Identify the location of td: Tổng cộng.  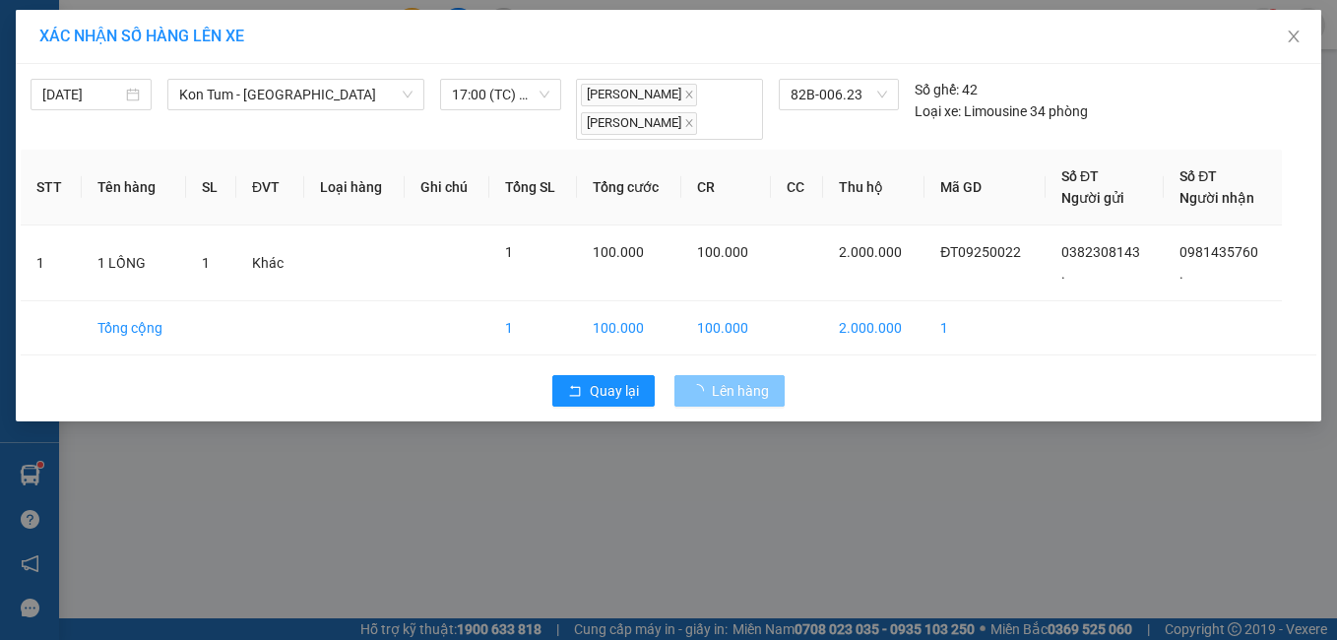
(133, 328).